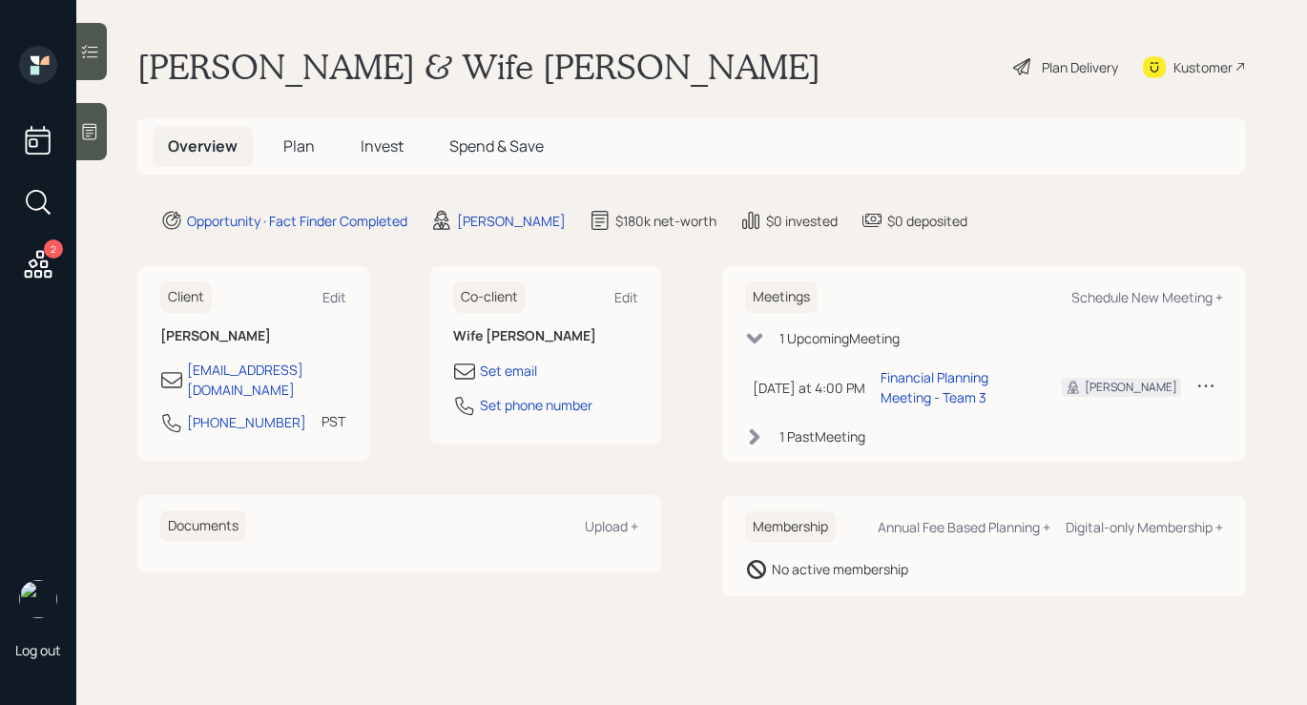 This screenshot has width=1307, height=705. What do you see at coordinates (38, 599) in the screenshot?
I see `img: aleksandra-headshot.png` at bounding box center [38, 599].